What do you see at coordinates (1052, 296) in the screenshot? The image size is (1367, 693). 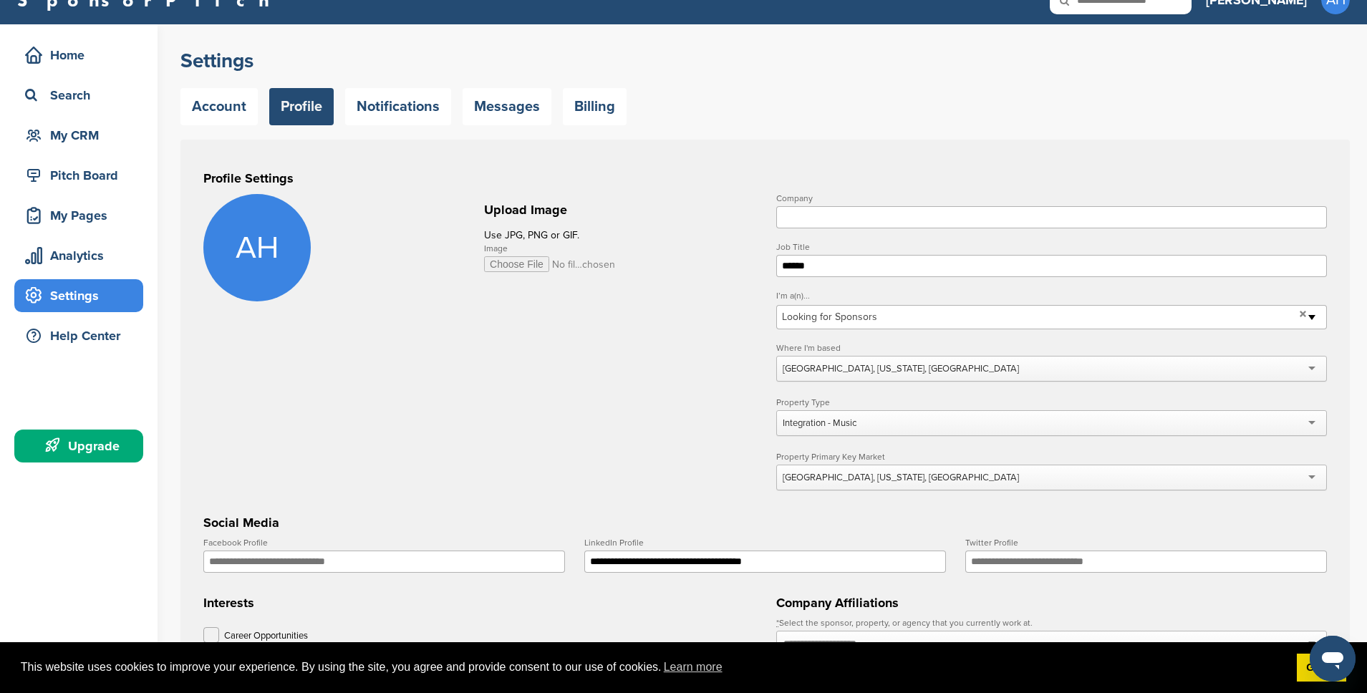 I see `label: I’m a(n)...` at bounding box center [1052, 296].